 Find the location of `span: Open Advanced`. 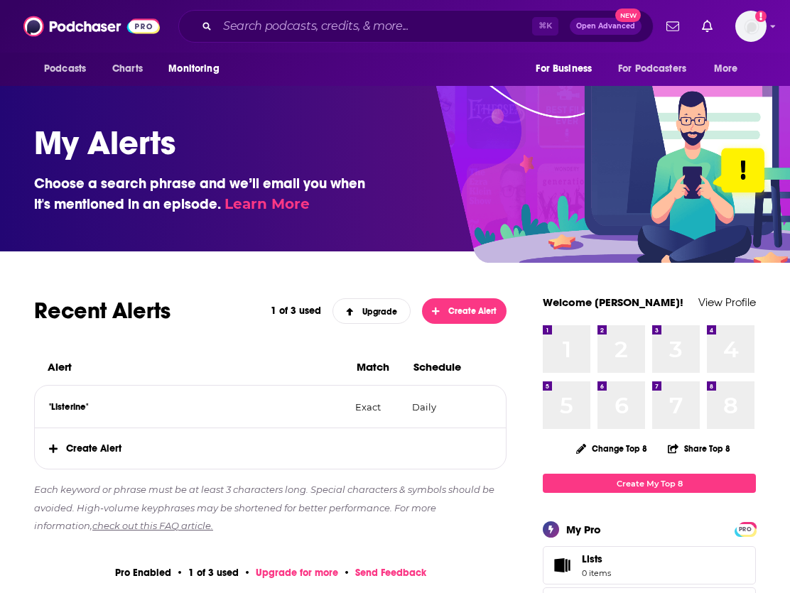

span: Open Advanced is located at coordinates (605, 26).